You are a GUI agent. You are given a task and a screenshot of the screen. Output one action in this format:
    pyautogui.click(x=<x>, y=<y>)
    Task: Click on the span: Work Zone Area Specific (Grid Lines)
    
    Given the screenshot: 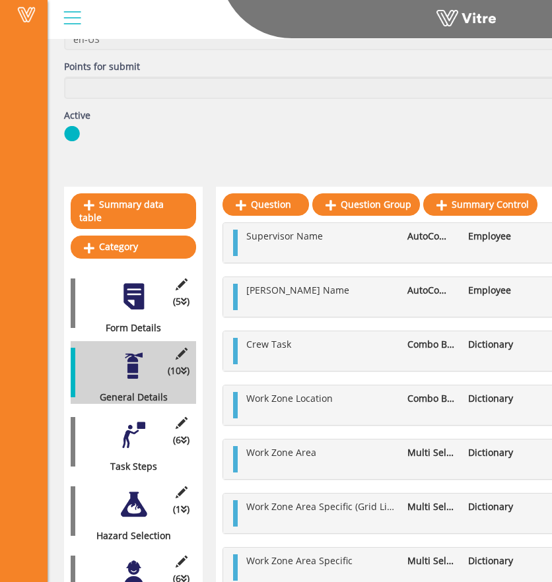 What is the action you would take?
    pyautogui.click(x=325, y=506)
    